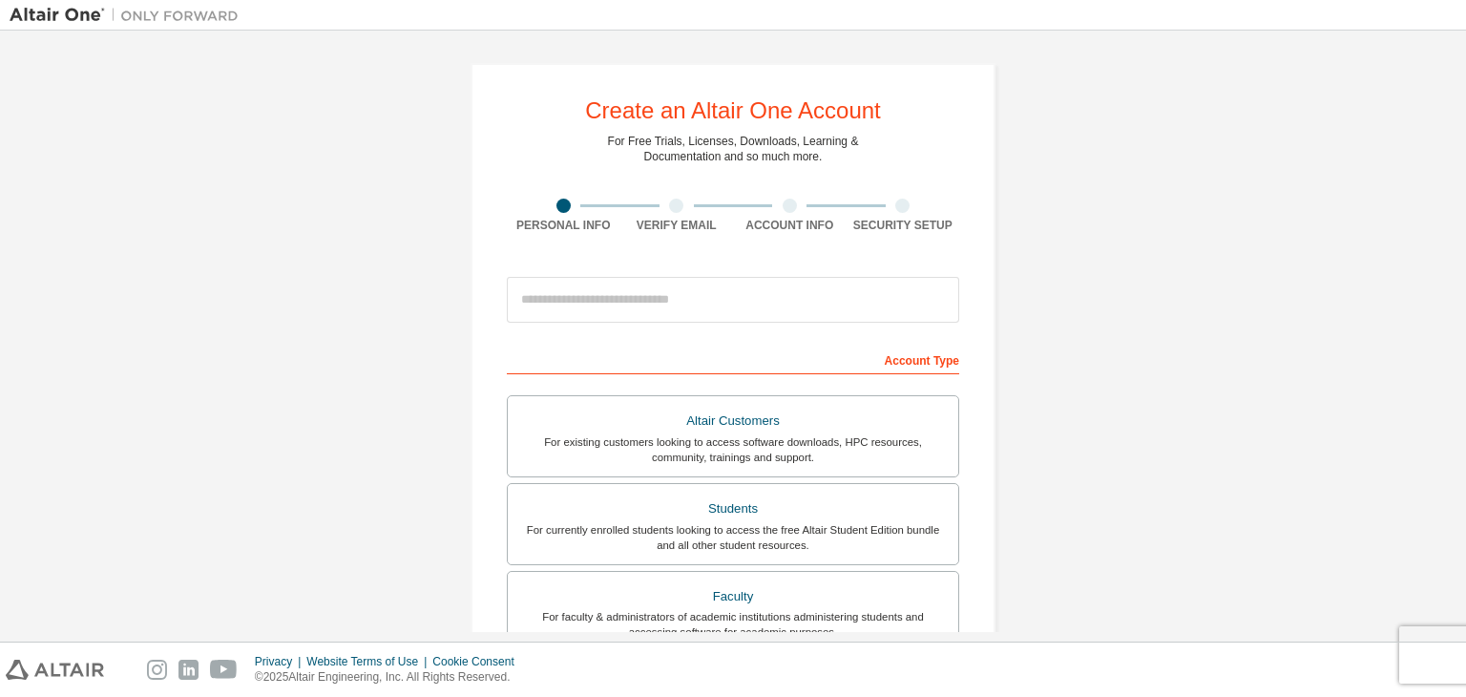 This screenshot has width=1466, height=697. What do you see at coordinates (733, 149) in the screenshot?
I see `div: For Free Trials, Licenses, Downloads, Learning & Documentation and so much more.` at bounding box center [733, 149].